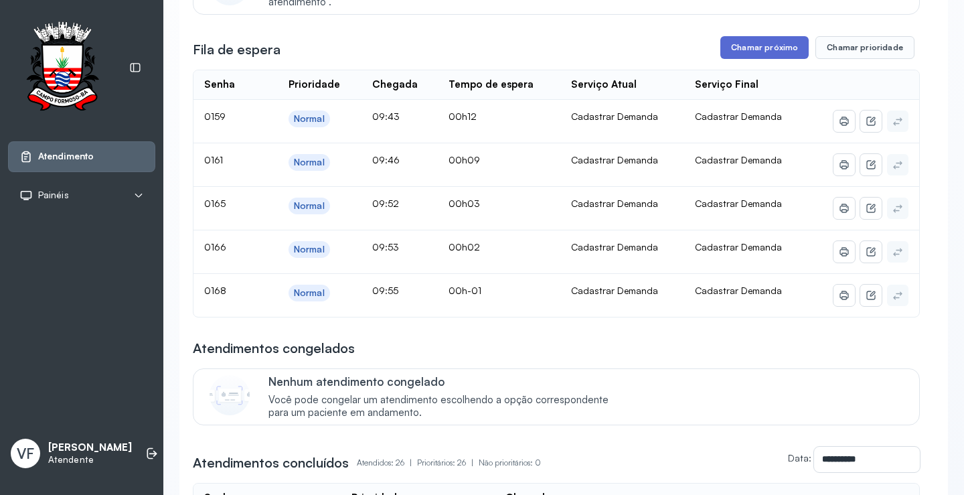  Describe the element at coordinates (386, 116) in the screenshot. I see `span: 09:43` at that location.